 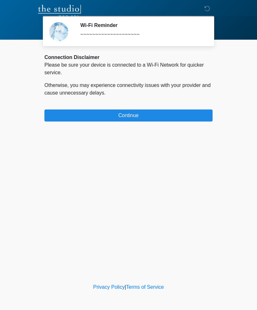 I want to click on p: Otherwise, you may experience connectivity issues with your provider and cause unnecessary delays, so click(x=129, y=89).